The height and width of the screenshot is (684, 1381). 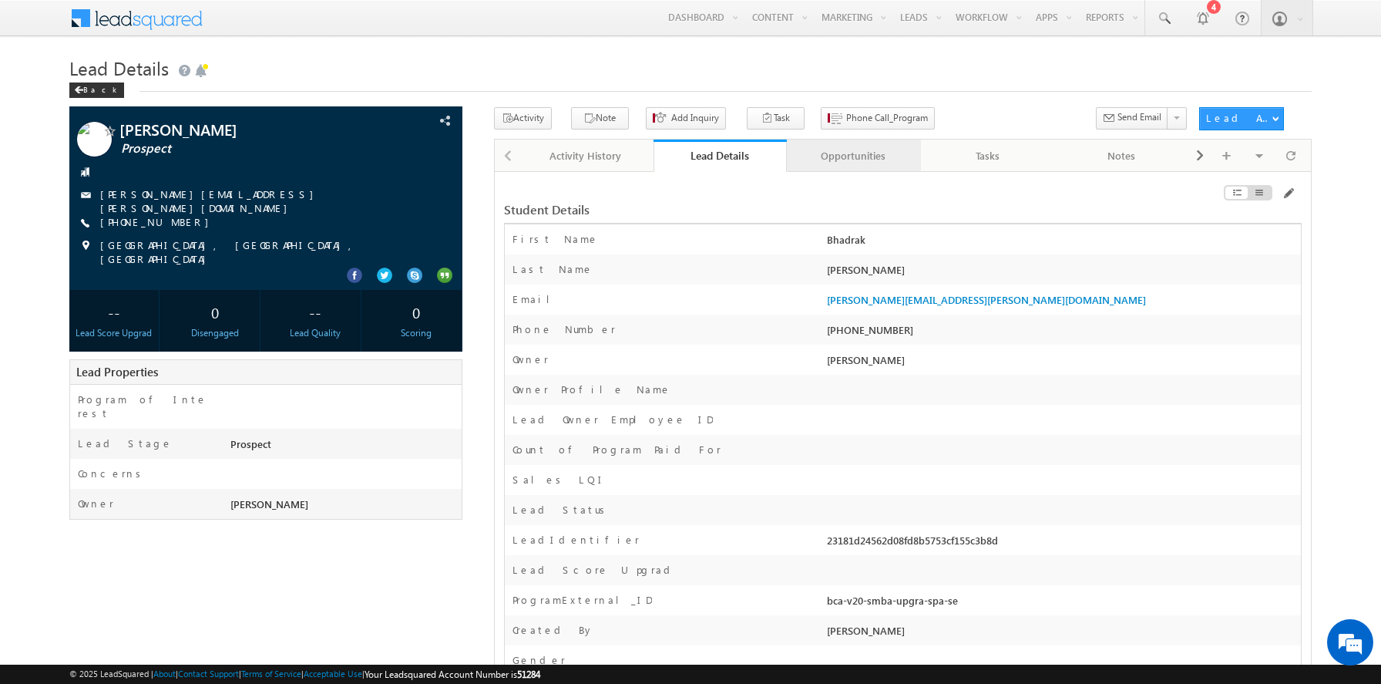 I want to click on div: Lead Score Upgrad, so click(x=114, y=333).